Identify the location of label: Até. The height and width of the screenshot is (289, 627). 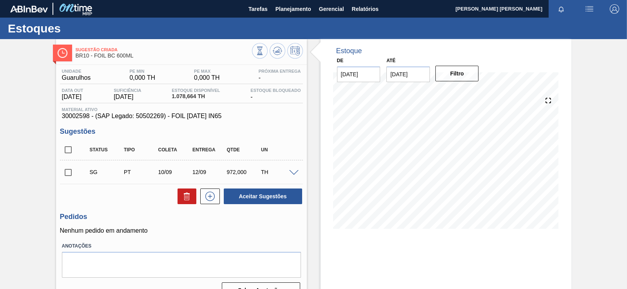
(390, 61).